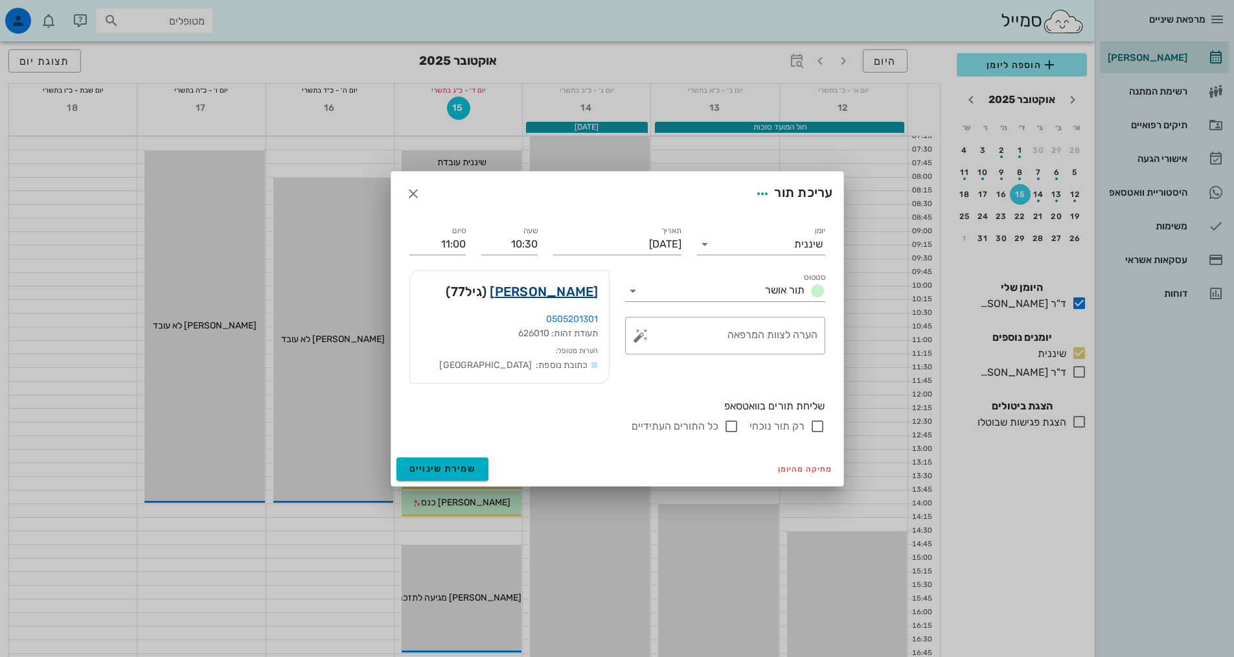 The image size is (1234, 657). I want to click on button: מחיקה מהיומן, so click(805, 469).